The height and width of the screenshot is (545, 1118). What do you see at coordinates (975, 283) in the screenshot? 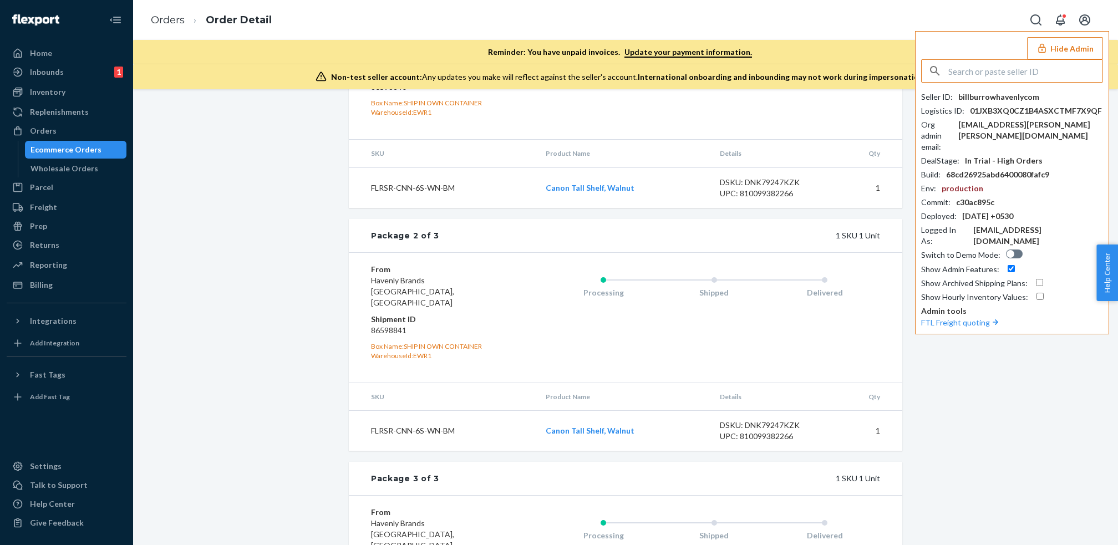
I see `div: Show Archived Shipping Plans :` at bounding box center [975, 283].